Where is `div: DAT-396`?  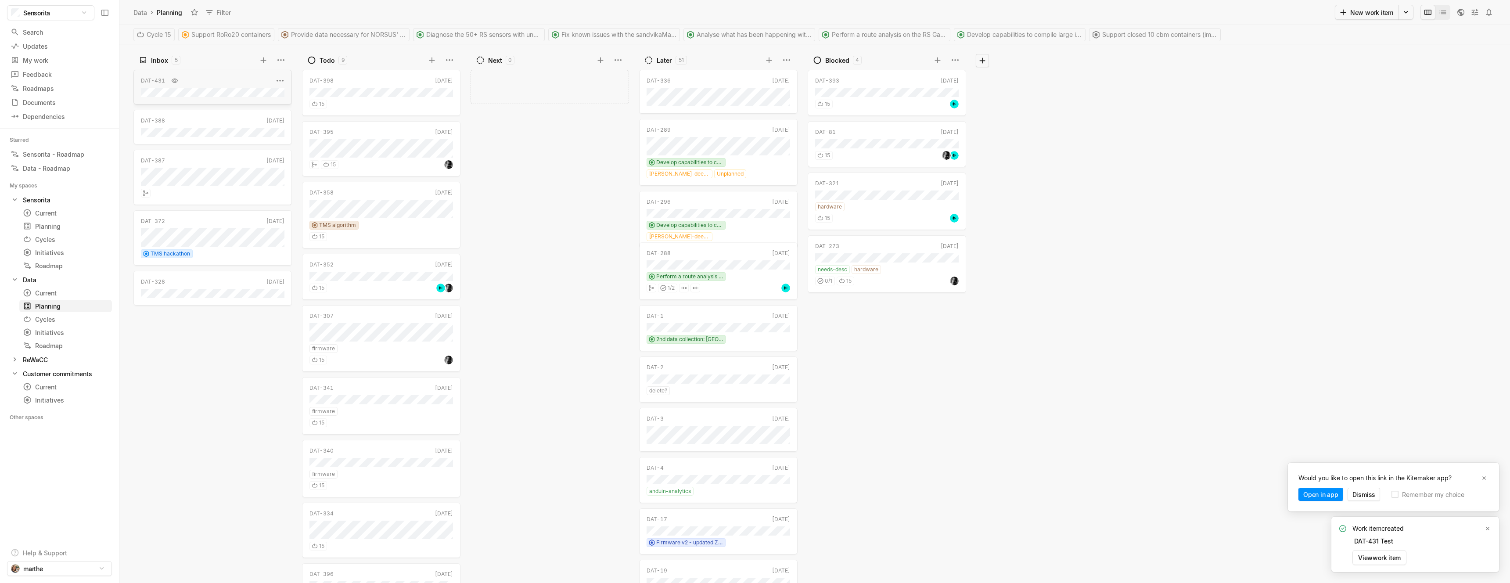 div: DAT-396 is located at coordinates (321, 574).